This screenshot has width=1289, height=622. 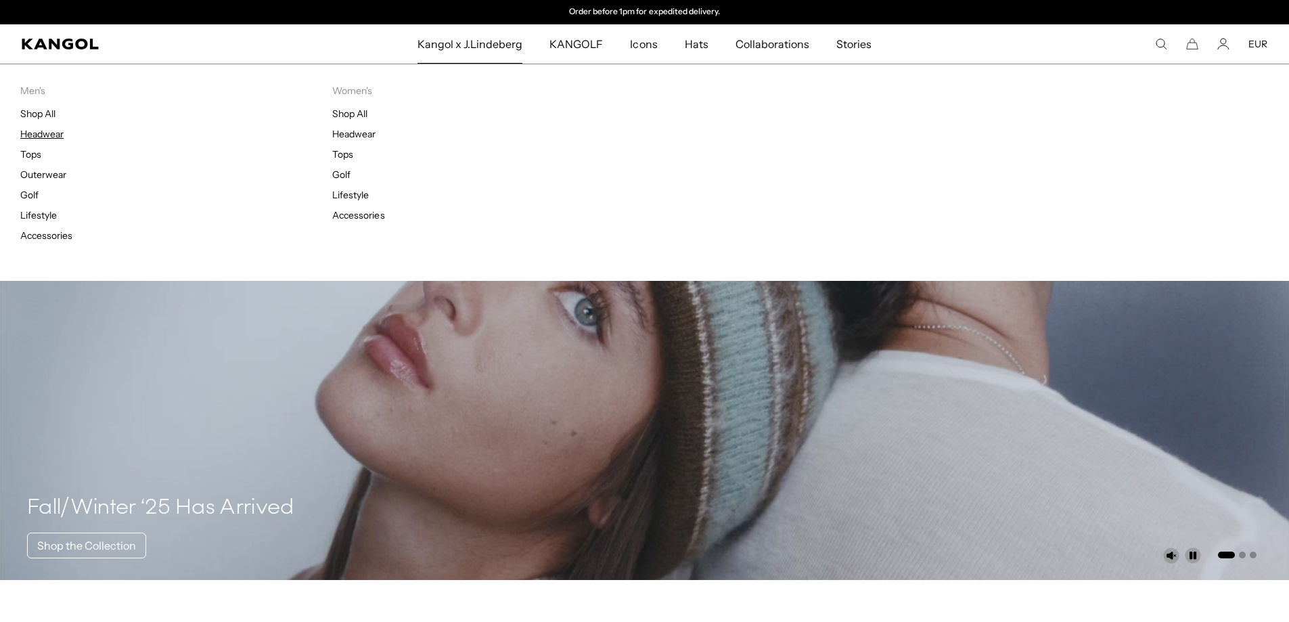 What do you see at coordinates (43, 175) in the screenshot?
I see `a: Outerwear` at bounding box center [43, 175].